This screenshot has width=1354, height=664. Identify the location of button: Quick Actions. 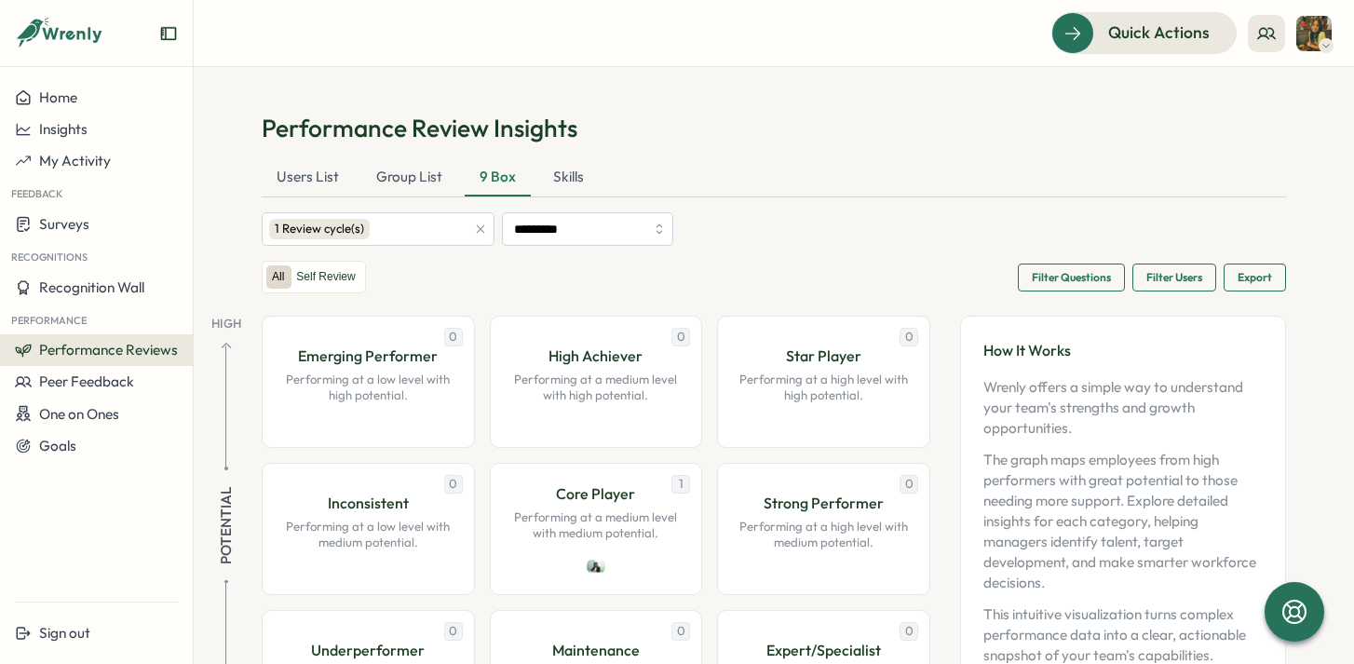
(1143, 33).